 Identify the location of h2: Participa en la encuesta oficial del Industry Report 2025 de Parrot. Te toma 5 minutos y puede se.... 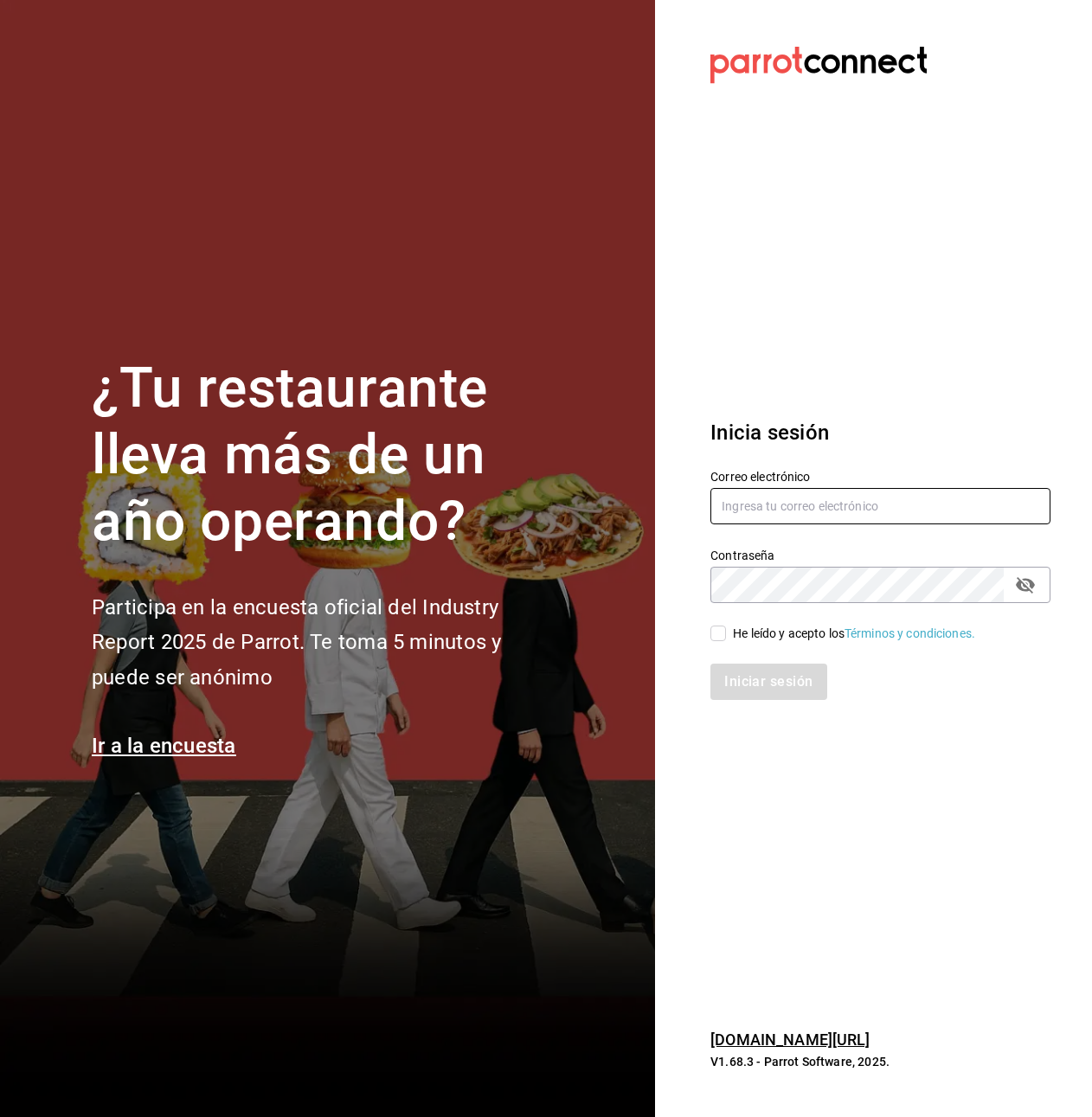
(325, 643).